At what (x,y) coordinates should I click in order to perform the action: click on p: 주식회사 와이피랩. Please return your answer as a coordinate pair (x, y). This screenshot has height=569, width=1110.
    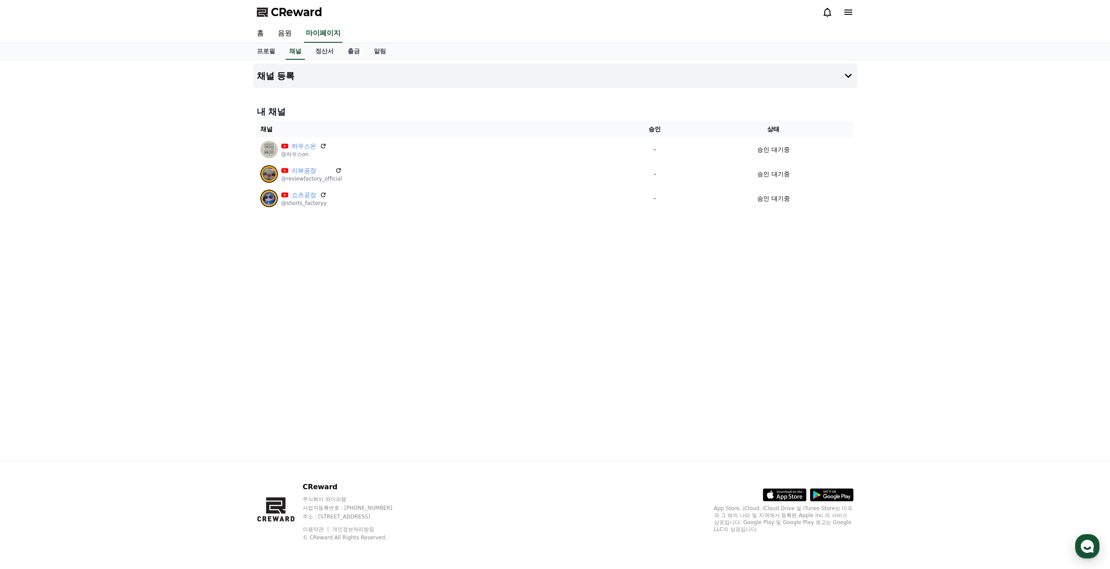
    Looking at the image, I should click on (356, 499).